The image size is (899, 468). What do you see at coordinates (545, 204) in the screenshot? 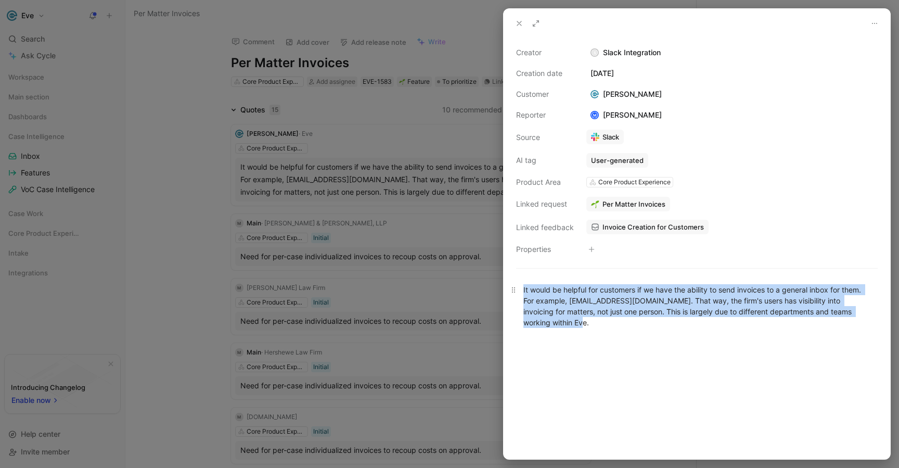
I see `div: Linked request` at bounding box center [545, 204].